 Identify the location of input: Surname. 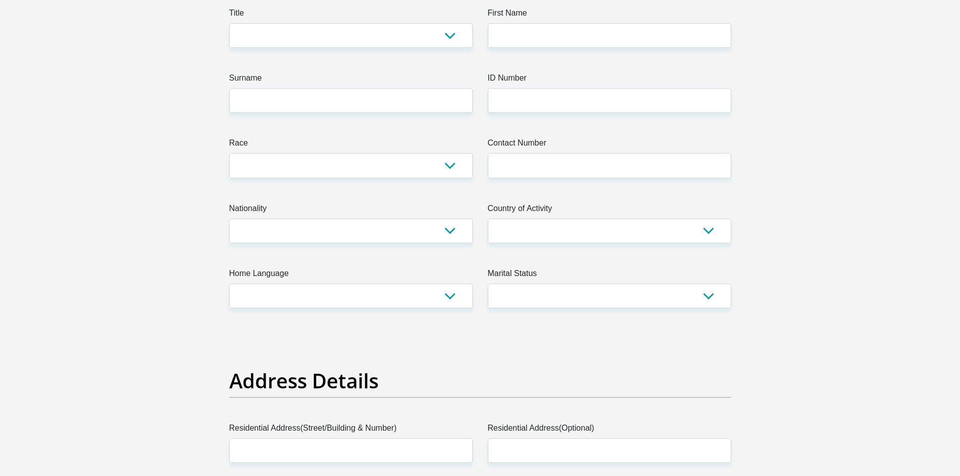
(351, 100).